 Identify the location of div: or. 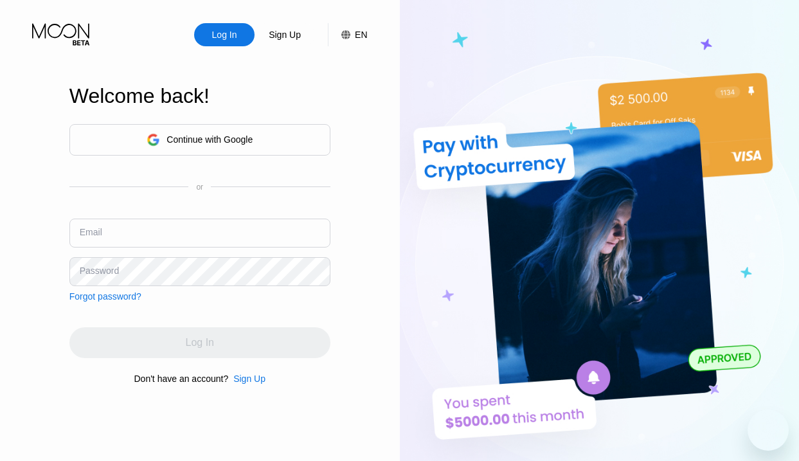
(199, 187).